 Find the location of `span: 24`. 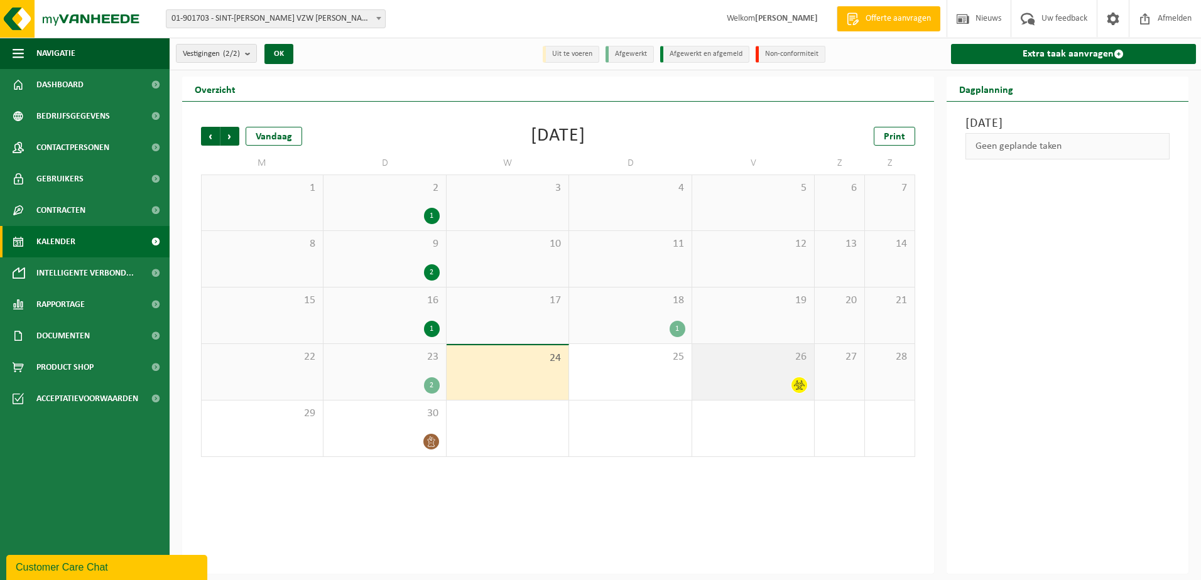

span: 24 is located at coordinates (507, 359).